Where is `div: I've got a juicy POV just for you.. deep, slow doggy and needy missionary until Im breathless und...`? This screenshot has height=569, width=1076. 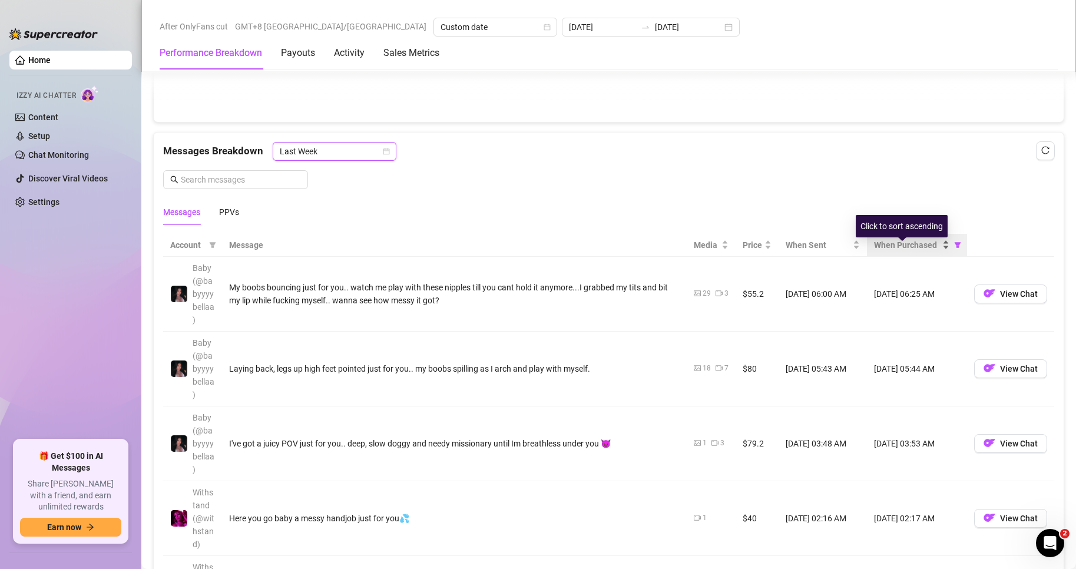 div: I've got a juicy POV just for you.. deep, slow doggy and needy missionary until Im breathless und... is located at coordinates (454, 443).